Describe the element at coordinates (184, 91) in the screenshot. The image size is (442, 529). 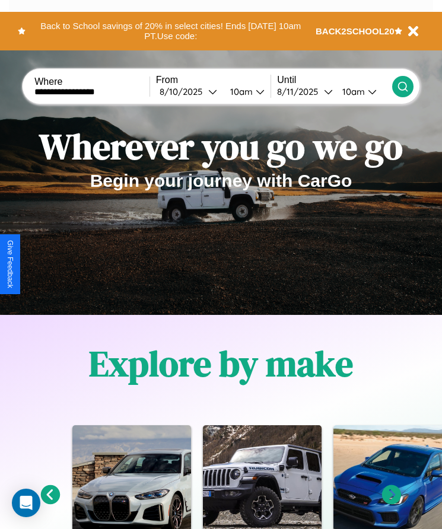
I see `div: 8 / 10 / 2025` at that location.